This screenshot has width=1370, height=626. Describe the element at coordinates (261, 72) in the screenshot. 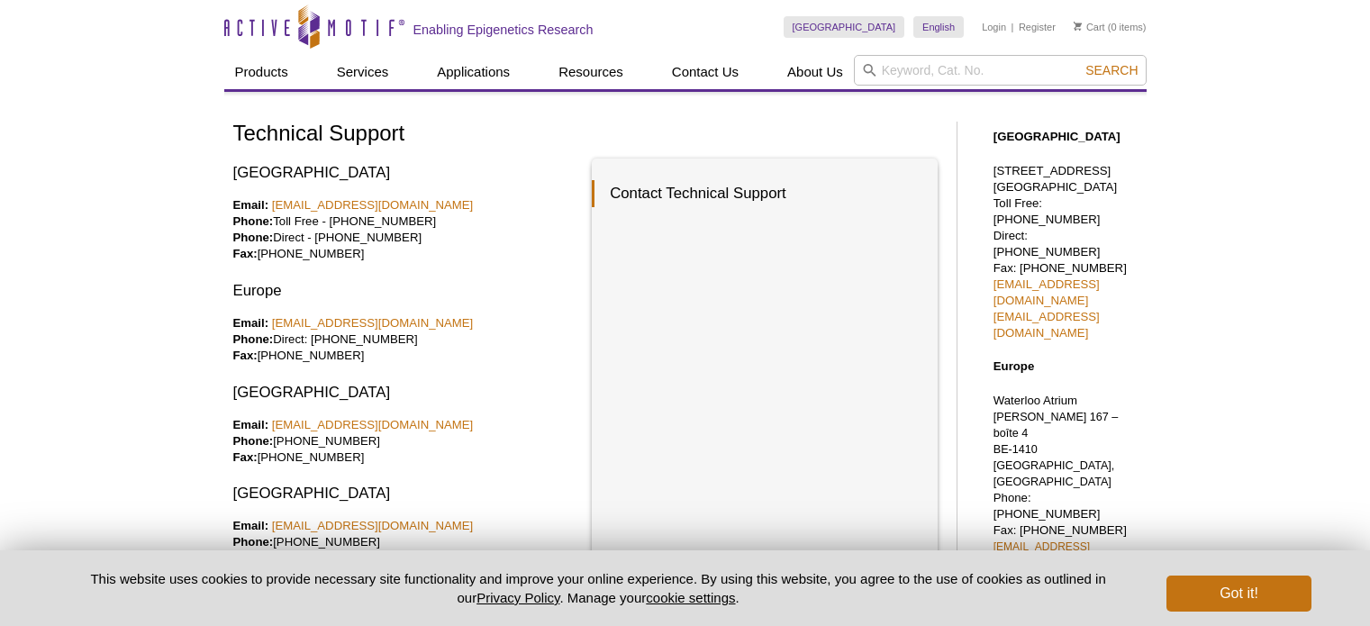

I see `a: Products` at that location.